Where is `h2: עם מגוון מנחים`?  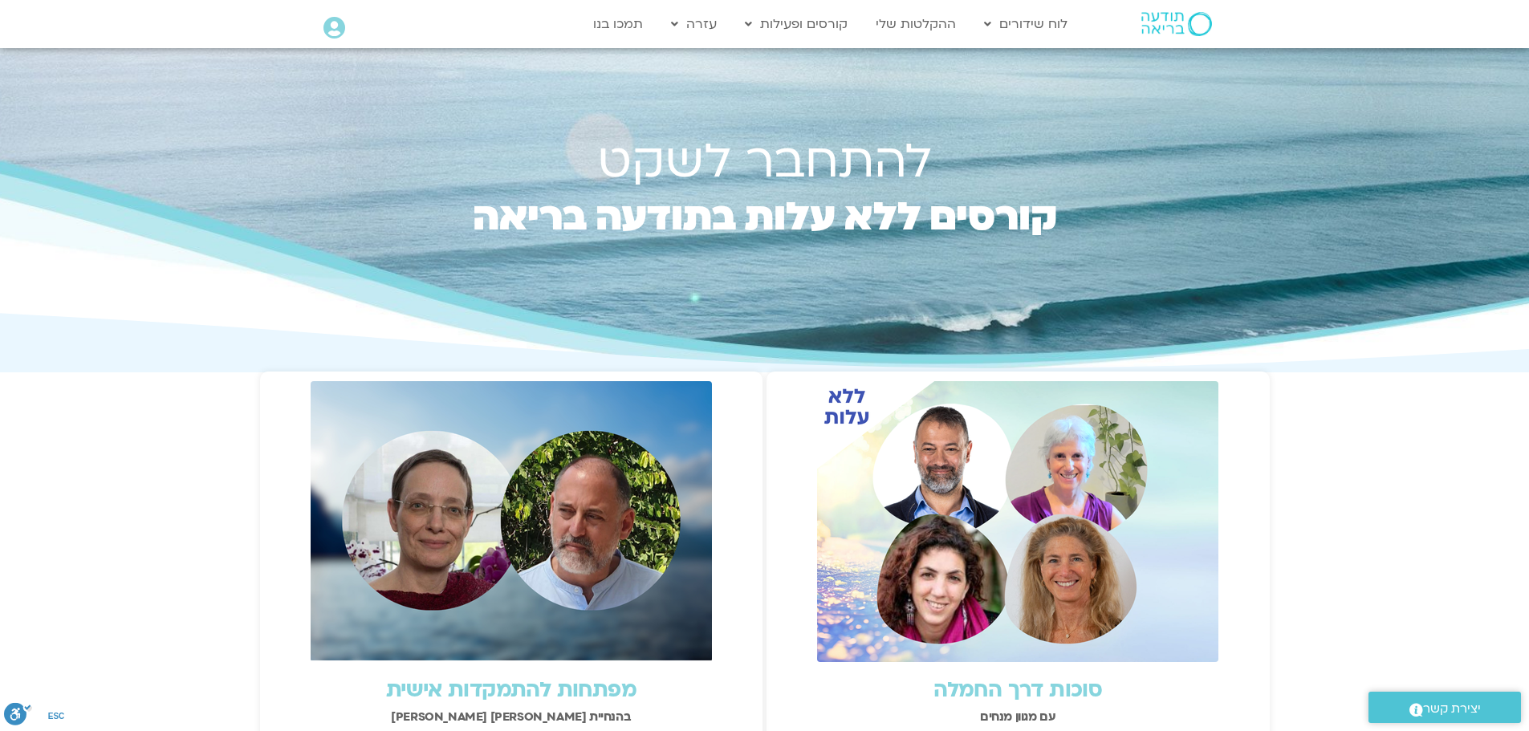 h2: עם מגוון מנחים is located at coordinates (1018, 717).